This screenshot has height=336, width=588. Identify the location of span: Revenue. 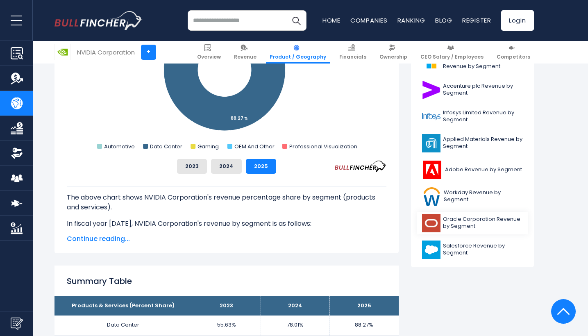
(245, 57).